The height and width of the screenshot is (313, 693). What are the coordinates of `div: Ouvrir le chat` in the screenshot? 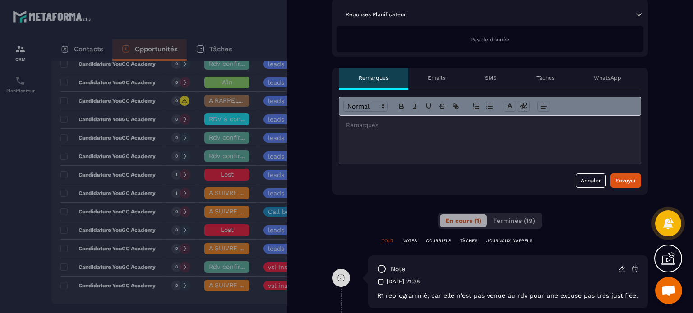 It's located at (668, 291).